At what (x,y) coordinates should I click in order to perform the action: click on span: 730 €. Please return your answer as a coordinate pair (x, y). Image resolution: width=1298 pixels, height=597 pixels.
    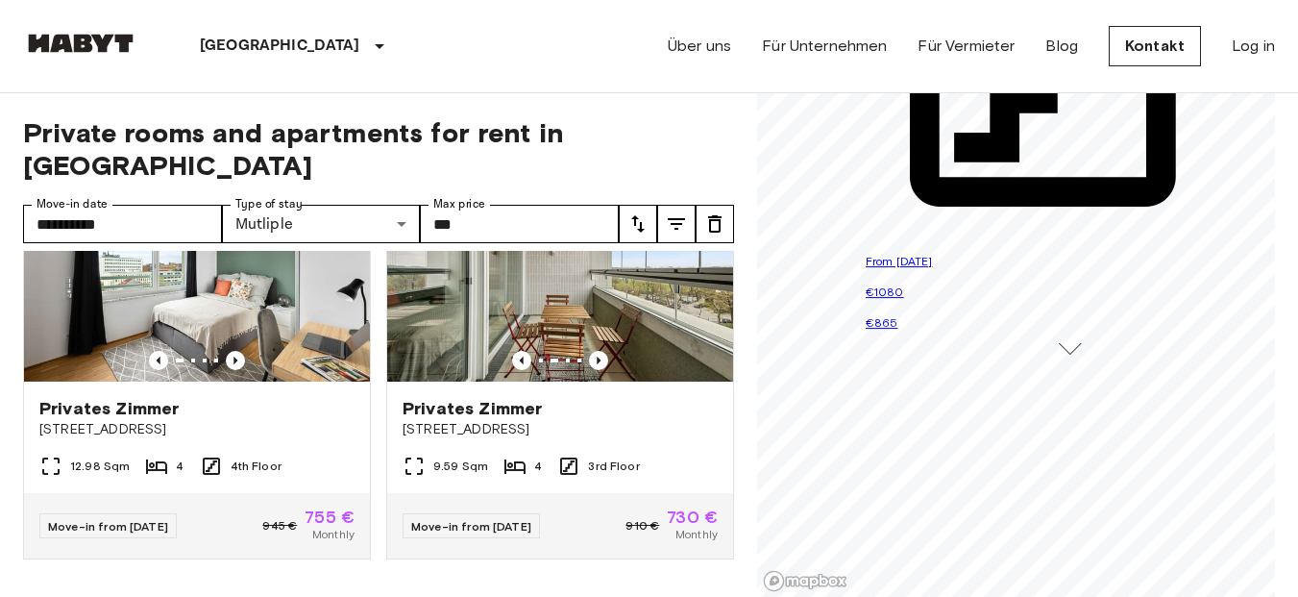
    Looking at the image, I should click on (692, 517).